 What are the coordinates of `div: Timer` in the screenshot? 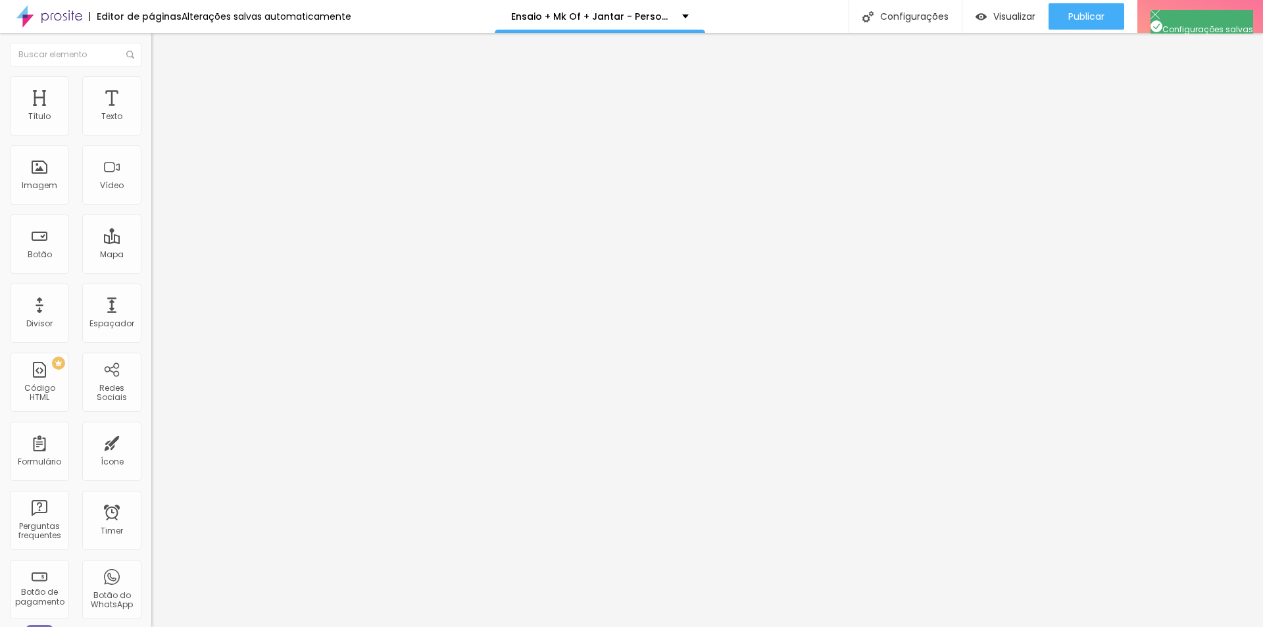 It's located at (112, 531).